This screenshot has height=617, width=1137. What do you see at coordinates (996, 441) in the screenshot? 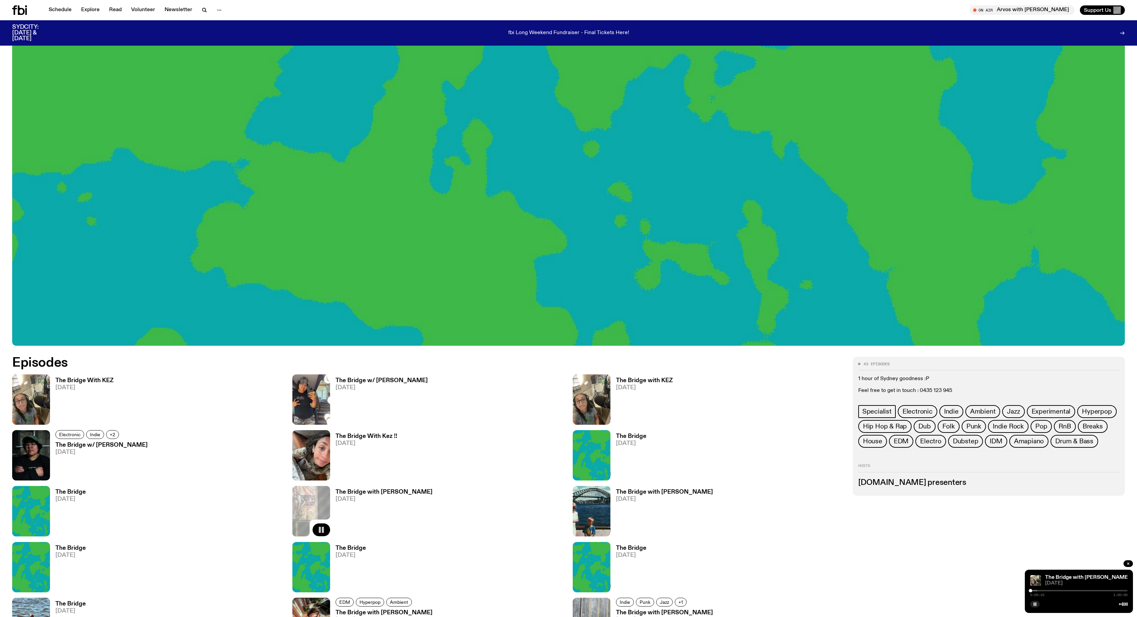
I see `span: IDM` at bounding box center [996, 441].